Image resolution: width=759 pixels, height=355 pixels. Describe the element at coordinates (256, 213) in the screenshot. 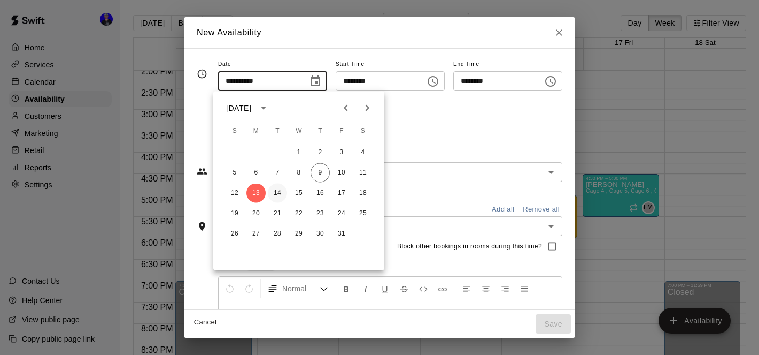

I see `button: 20` at that location.